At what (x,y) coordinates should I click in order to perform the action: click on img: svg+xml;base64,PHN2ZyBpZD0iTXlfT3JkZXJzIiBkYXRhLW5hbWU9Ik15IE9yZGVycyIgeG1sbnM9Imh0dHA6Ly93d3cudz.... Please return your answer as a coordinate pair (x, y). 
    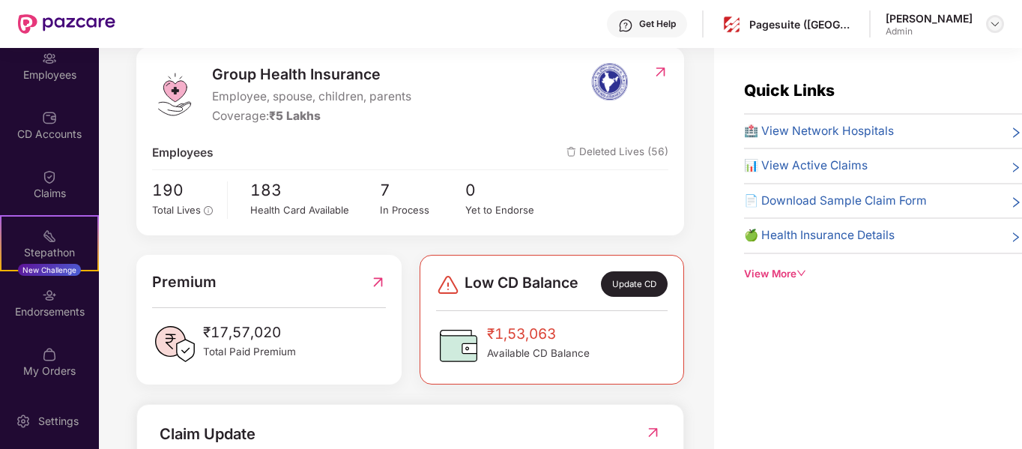
    Looking at the image, I should click on (49, 355).